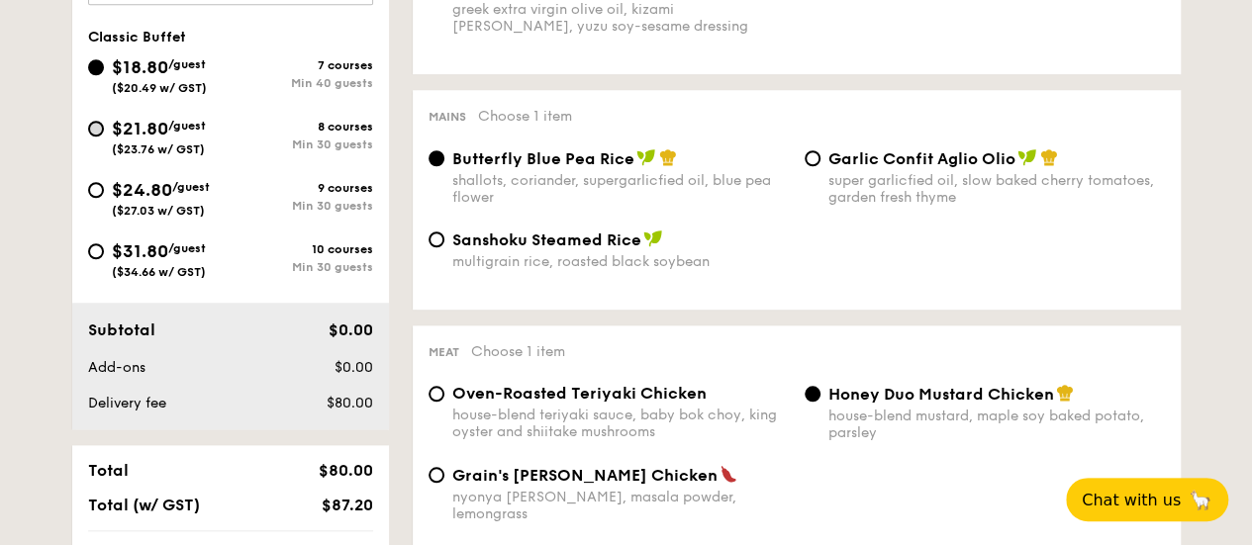 This screenshot has width=1252, height=545. Describe the element at coordinates (436, 394) in the screenshot. I see `input: Oven-Roasted Teriyaki Chickenhouse-blend teriyaki sauce, baby bok choy, king oyster and shiitake ...` at that location.